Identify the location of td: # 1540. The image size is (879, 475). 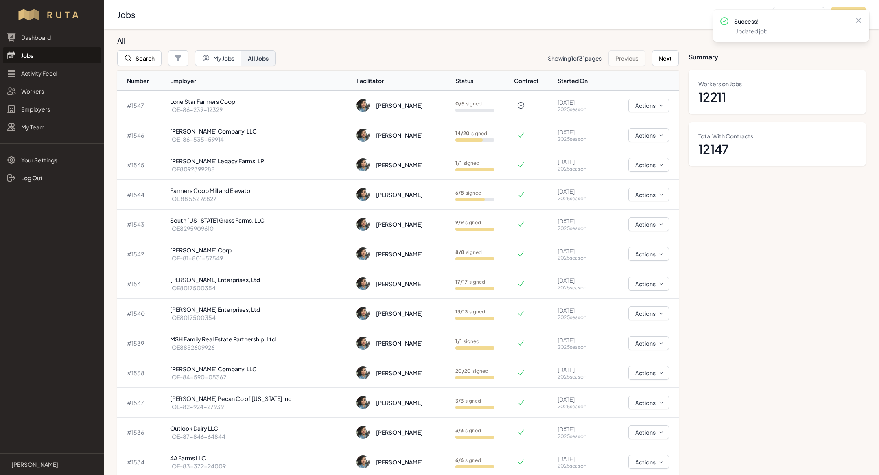
(142, 313).